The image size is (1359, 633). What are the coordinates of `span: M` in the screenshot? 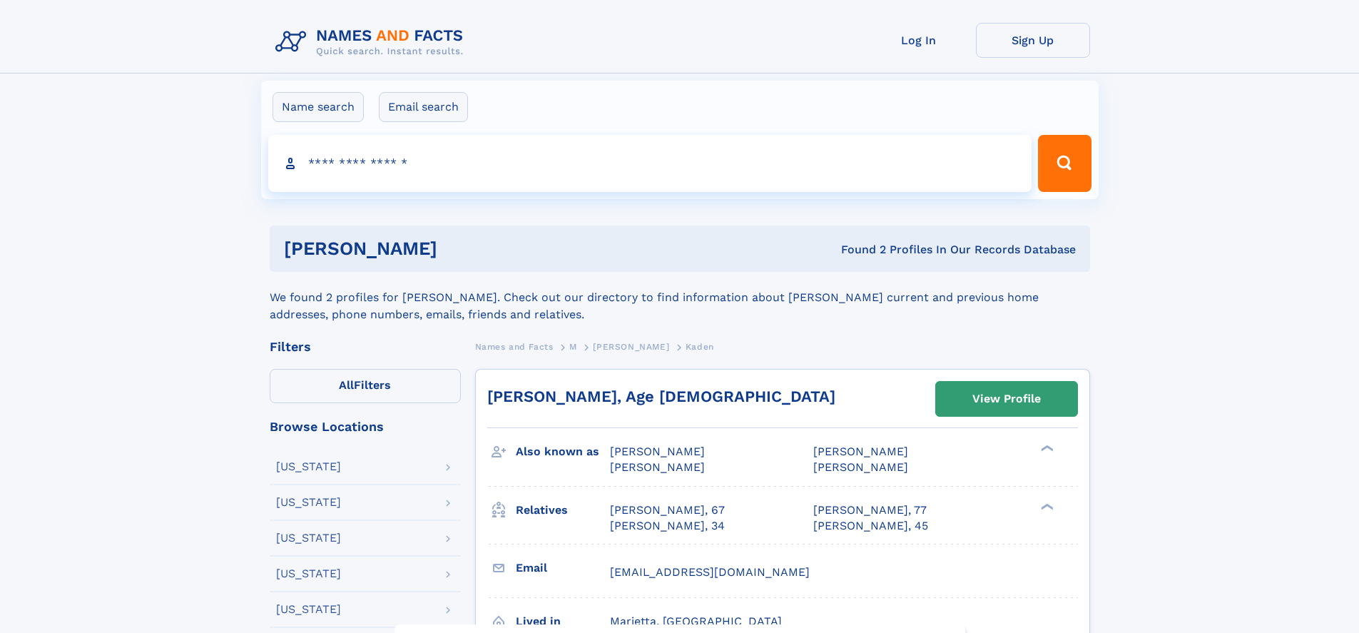 It's located at (573, 347).